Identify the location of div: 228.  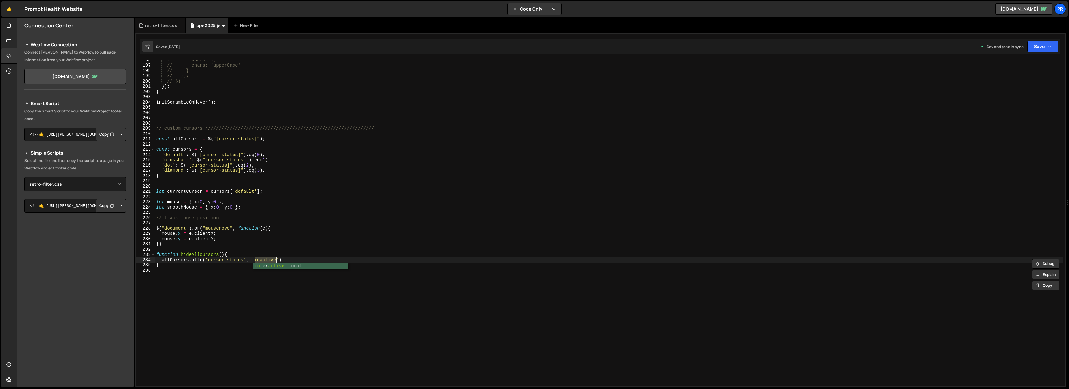
(145, 228).